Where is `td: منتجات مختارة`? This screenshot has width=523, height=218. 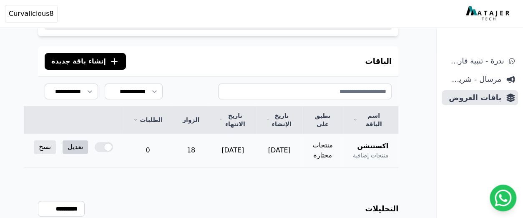 td: منتجات مختارة is located at coordinates (322, 150).